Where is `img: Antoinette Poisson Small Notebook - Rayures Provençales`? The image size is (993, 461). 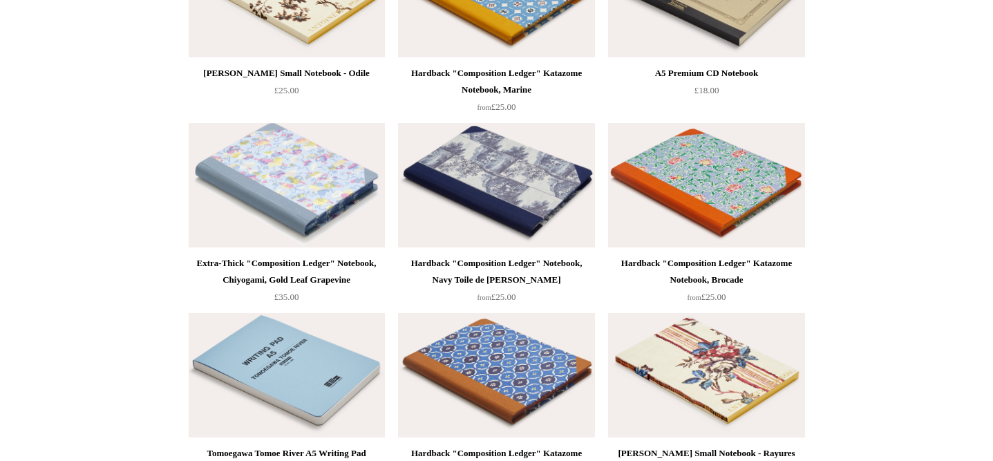 img: Antoinette Poisson Small Notebook - Rayures Provençales is located at coordinates (706, 375).